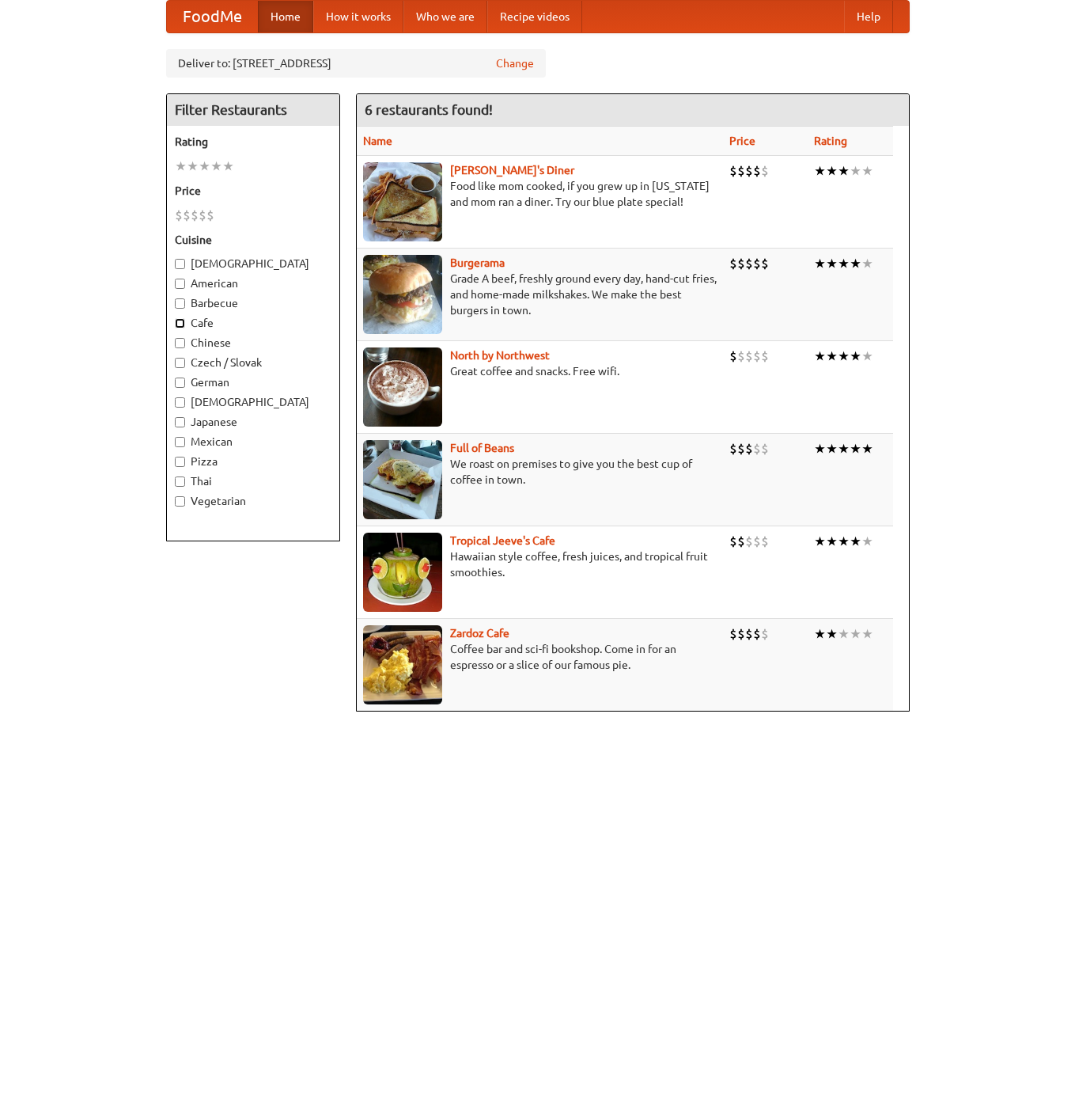 Image resolution: width=1075 pixels, height=1120 pixels. I want to click on a: Name, so click(377, 141).